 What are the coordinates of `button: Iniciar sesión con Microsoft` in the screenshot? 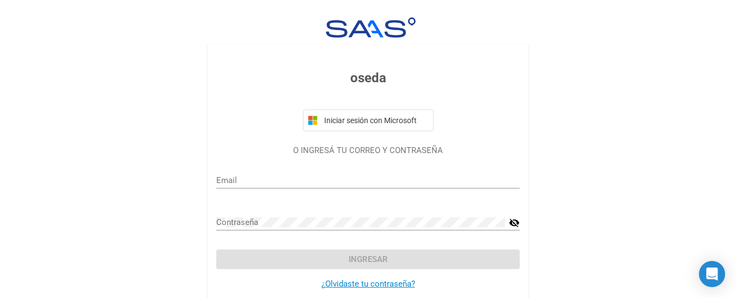 It's located at (368, 120).